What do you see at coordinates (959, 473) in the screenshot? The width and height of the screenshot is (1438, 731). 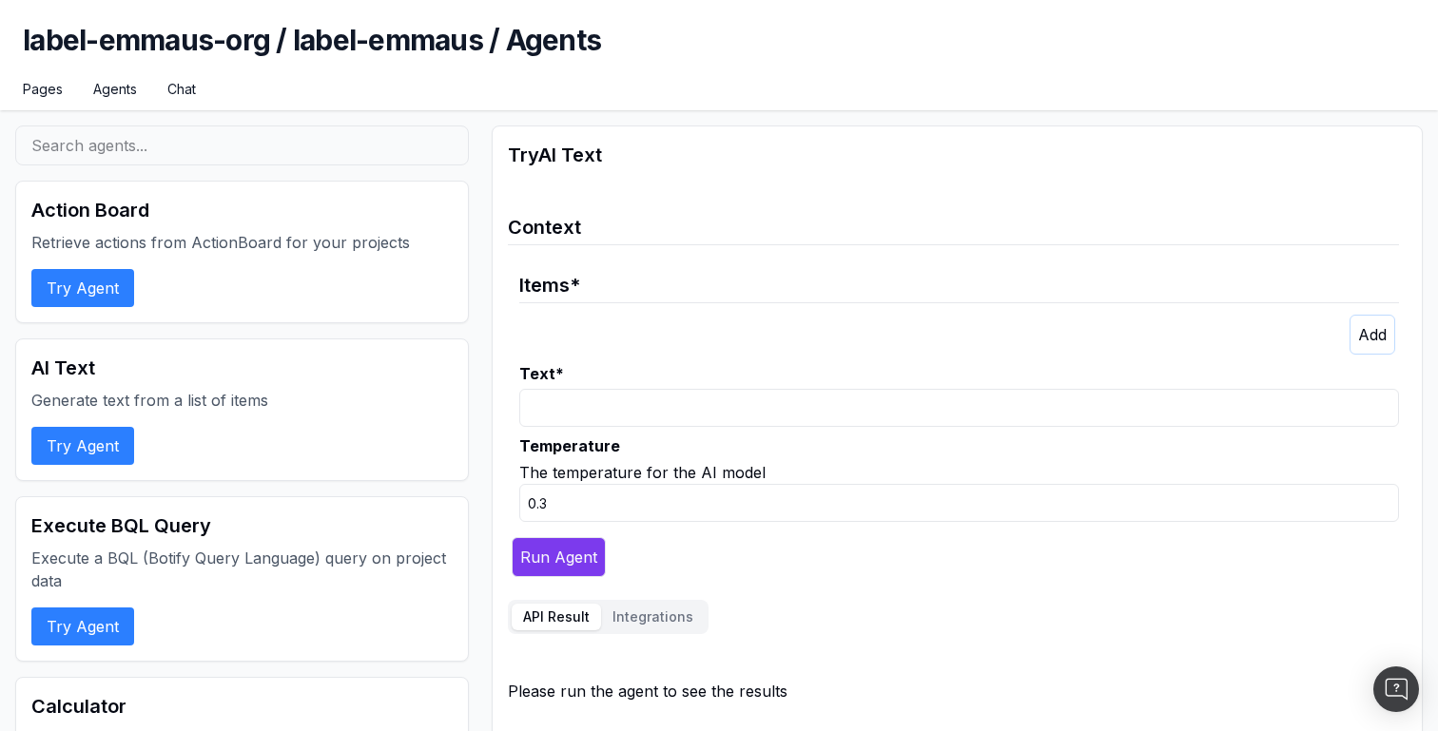 I see `div: The temperature for the AI model` at bounding box center [959, 473].